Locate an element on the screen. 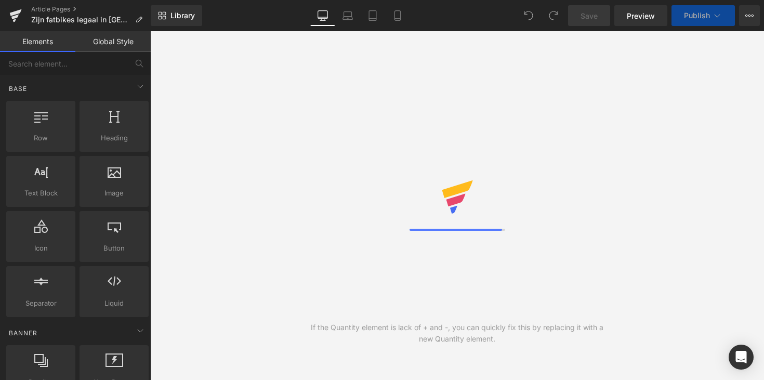  span: Heading is located at coordinates (114, 138).